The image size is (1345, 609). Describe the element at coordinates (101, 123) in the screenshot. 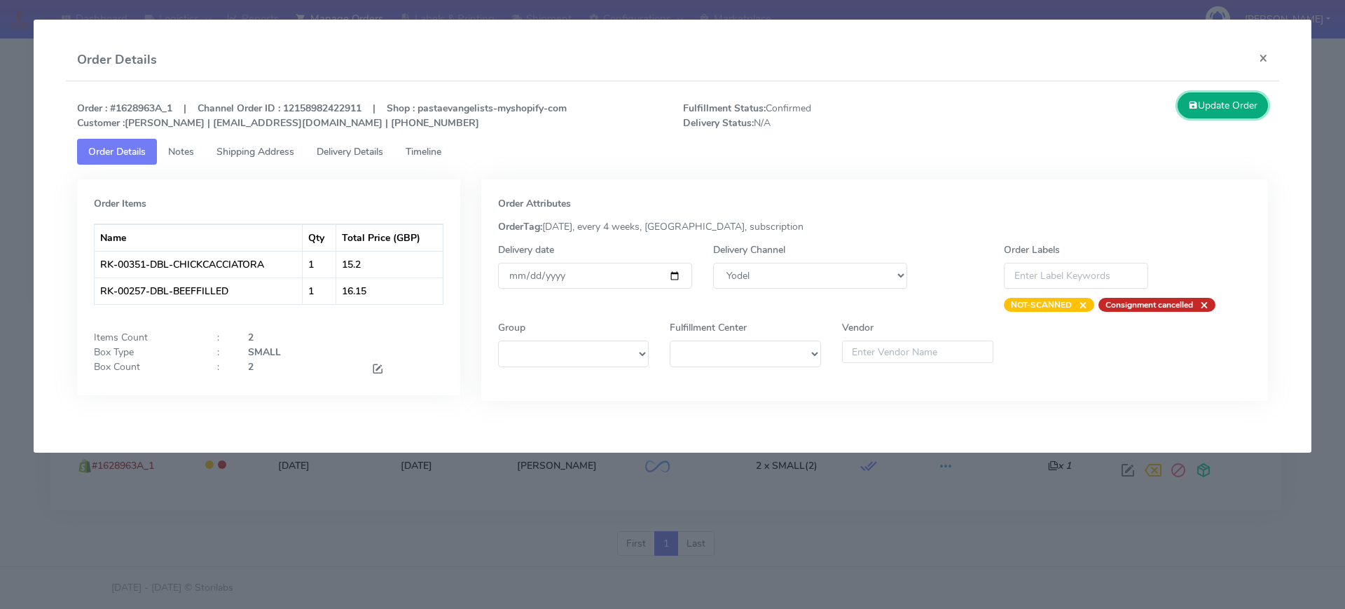

I see `strong: Customer :` at that location.